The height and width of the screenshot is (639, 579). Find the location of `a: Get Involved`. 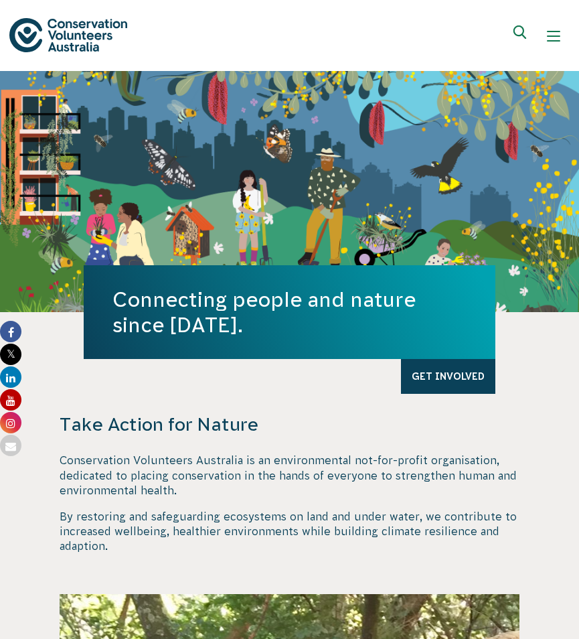

a: Get Involved is located at coordinates (448, 376).